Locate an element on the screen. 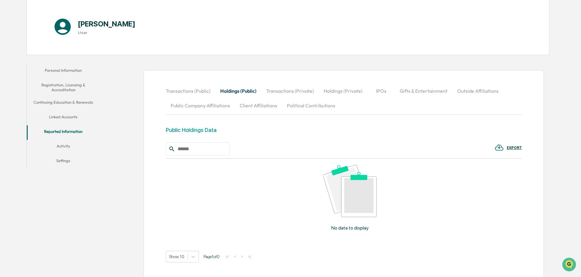 The width and height of the screenshot is (581, 277). div: We're available if you need us! is located at coordinates (49, 55).